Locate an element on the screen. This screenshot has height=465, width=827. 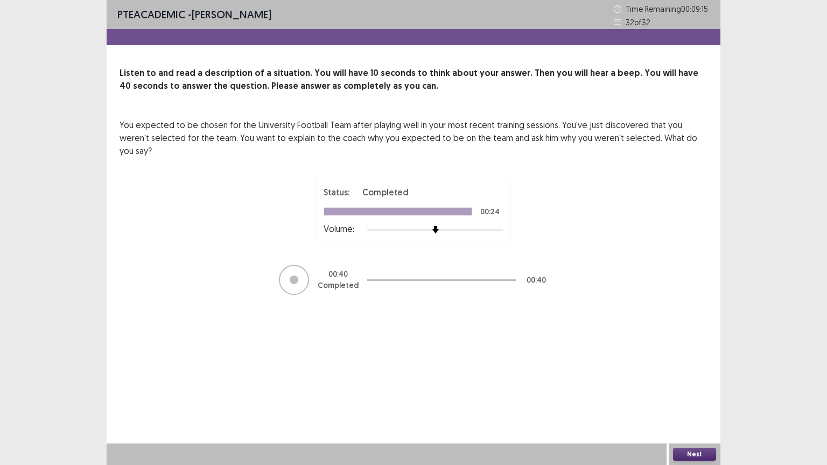
p: Status: is located at coordinates (337, 192).